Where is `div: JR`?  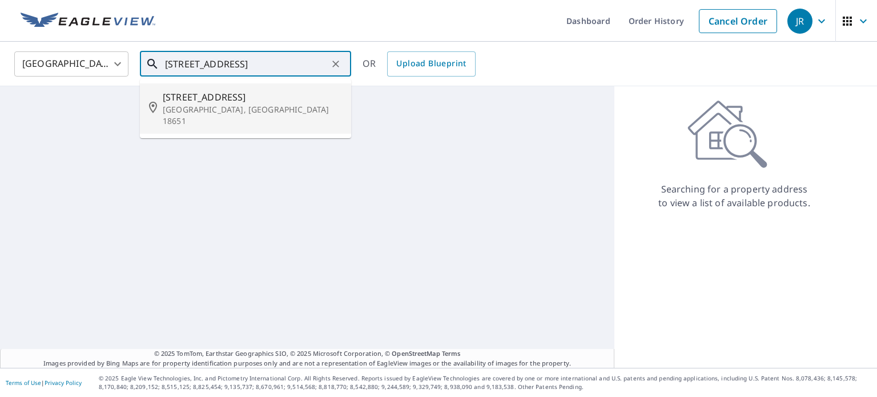 div: JR is located at coordinates (800, 21).